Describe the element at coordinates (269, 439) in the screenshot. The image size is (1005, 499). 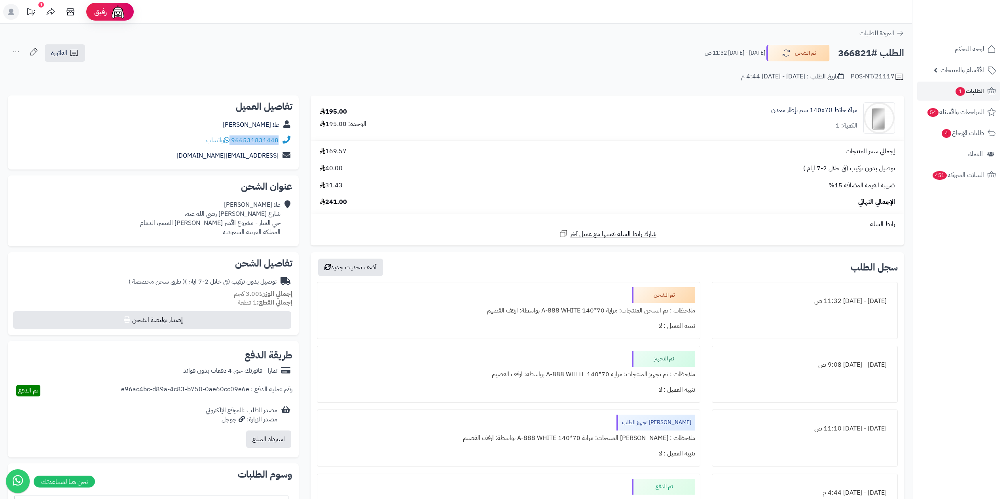
I see `button: استرداد المبلغ` at that location.